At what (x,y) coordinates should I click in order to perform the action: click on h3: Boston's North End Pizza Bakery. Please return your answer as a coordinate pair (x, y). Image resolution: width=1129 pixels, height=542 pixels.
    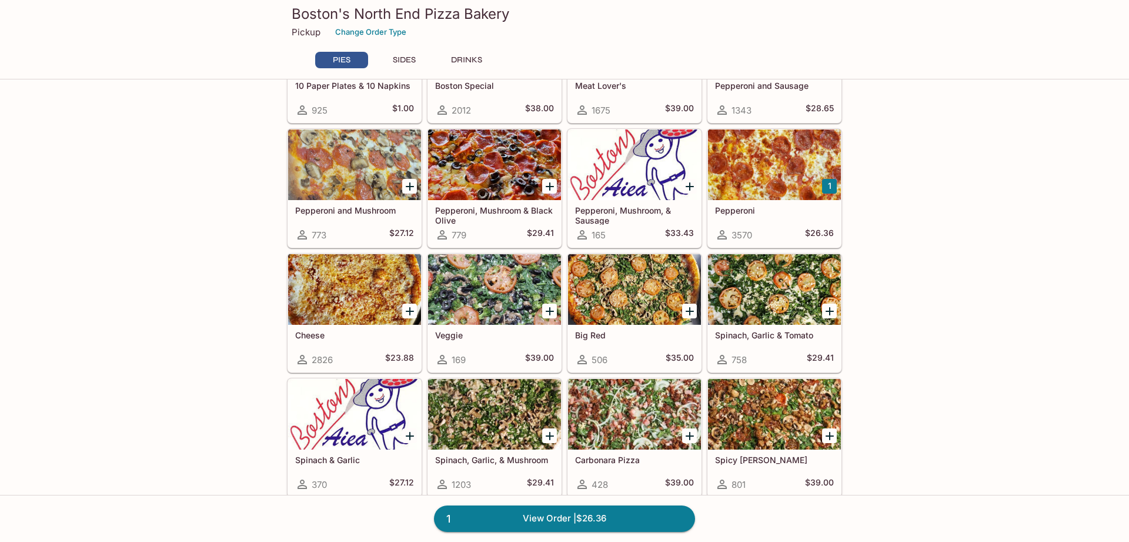
    Looking at the image, I should click on (565, 14).